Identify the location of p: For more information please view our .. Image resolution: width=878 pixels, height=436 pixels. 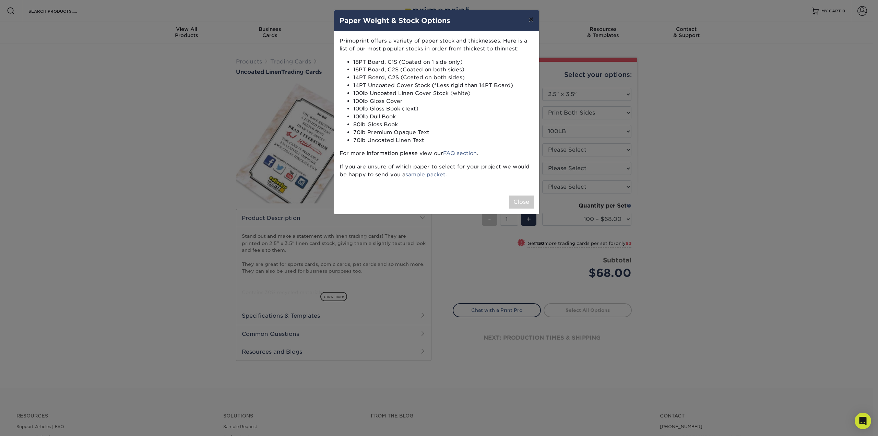
(437, 153).